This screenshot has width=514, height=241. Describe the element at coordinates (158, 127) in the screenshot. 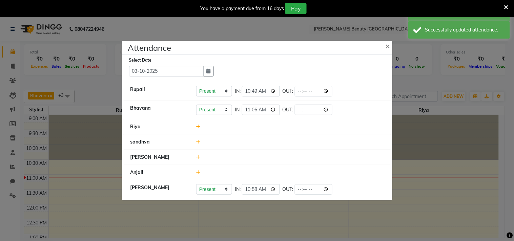

I see `div: Riya` at that location.